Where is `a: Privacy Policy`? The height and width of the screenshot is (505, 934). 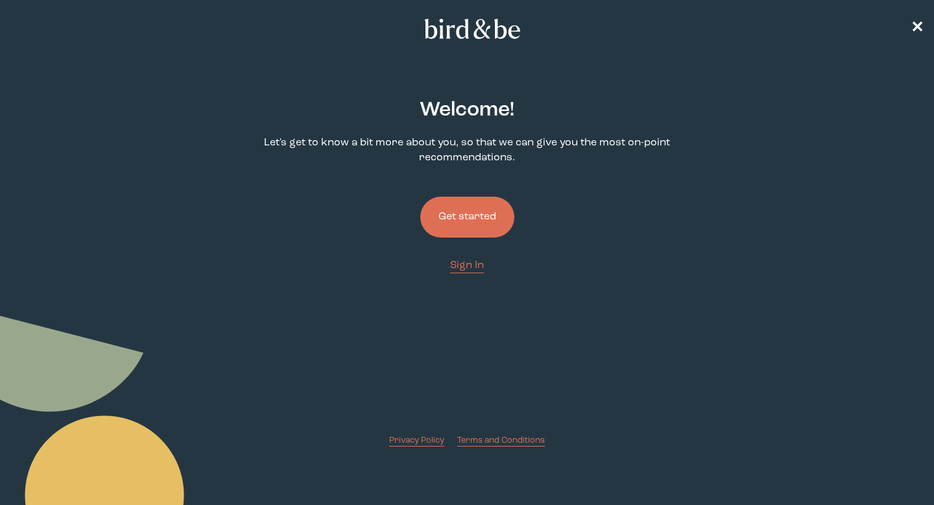
a: Privacy Policy is located at coordinates (416, 440).